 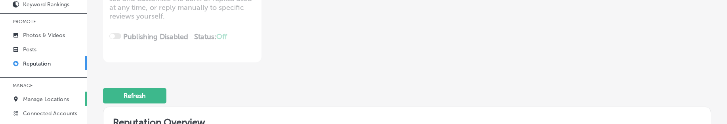 What do you see at coordinates (30, 49) in the screenshot?
I see `p: Posts` at bounding box center [30, 49].